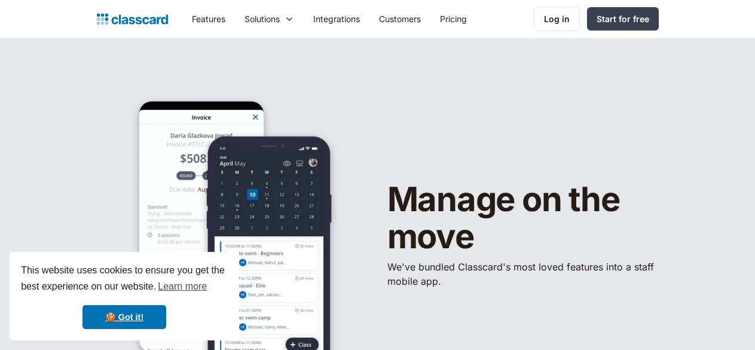  Describe the element at coordinates (623, 19) in the screenshot. I see `a: Start for free` at that location.